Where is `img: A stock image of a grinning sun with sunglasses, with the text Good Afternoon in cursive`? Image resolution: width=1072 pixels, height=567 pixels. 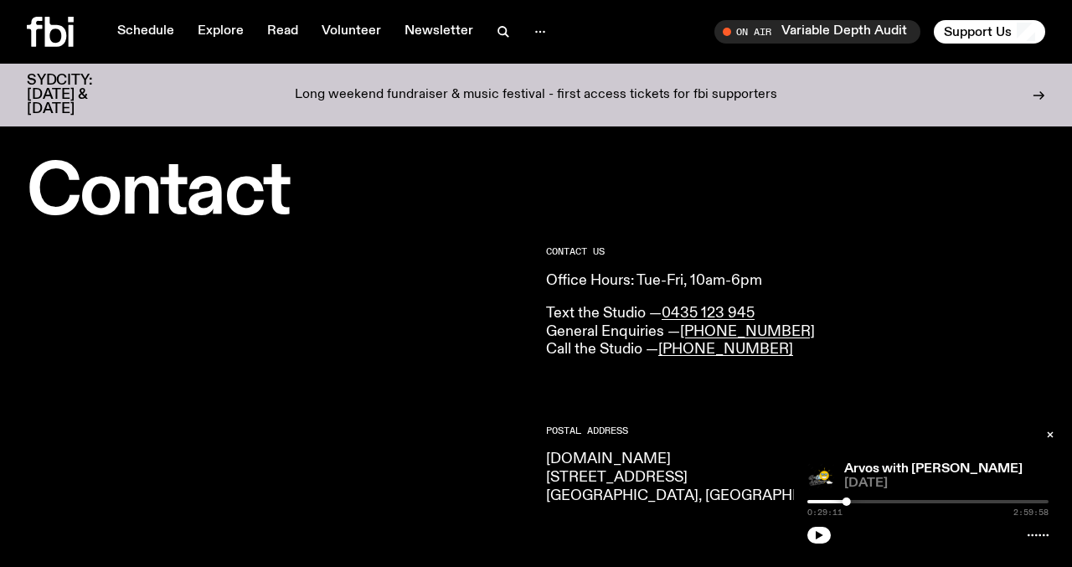
img: A stock image of a grinning sun with sunglasses, with the text Good Afternoon in cursive is located at coordinates (820, 476).